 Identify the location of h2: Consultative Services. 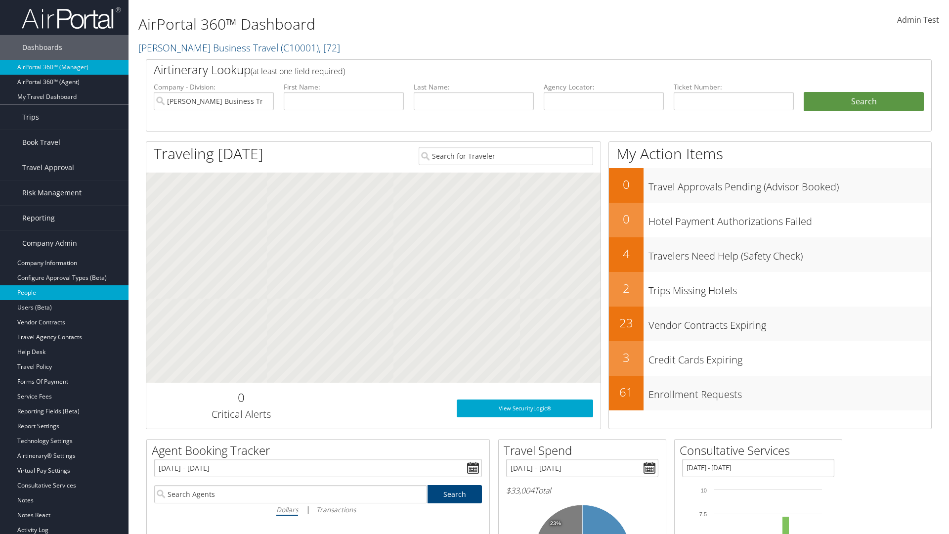
(761, 450).